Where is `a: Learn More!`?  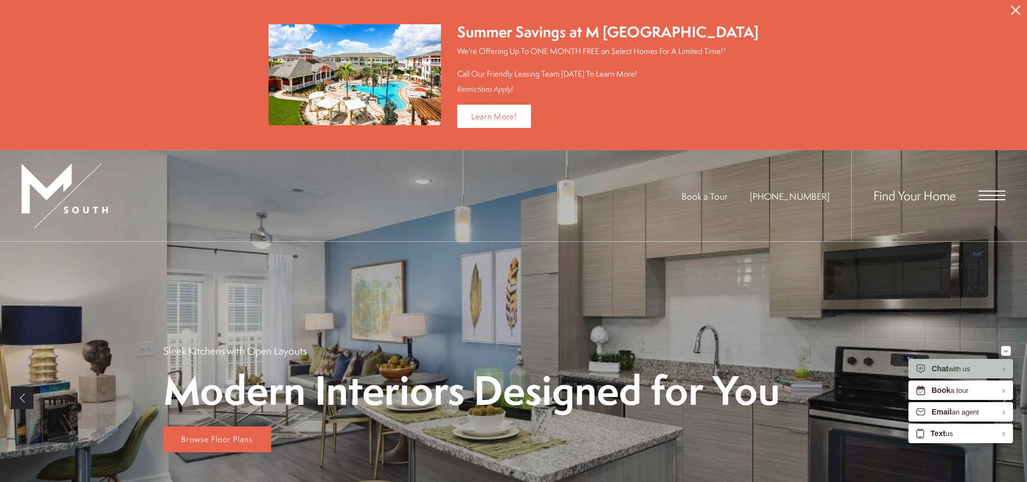 a: Learn More! is located at coordinates (494, 116).